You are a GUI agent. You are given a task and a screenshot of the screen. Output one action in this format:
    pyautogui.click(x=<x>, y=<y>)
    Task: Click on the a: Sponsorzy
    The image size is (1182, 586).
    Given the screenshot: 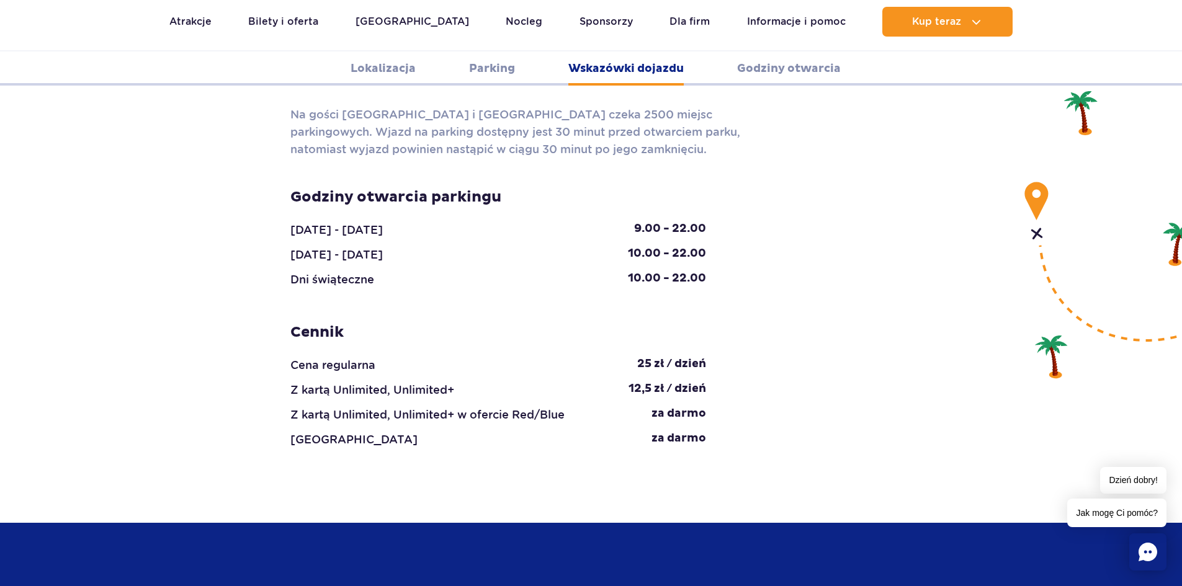 What is the action you would take?
    pyautogui.click(x=606, y=22)
    